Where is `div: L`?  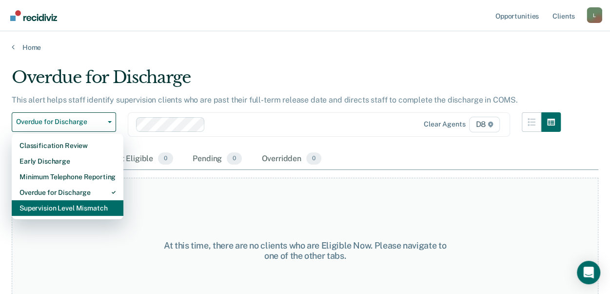 div: L is located at coordinates (594, 15).